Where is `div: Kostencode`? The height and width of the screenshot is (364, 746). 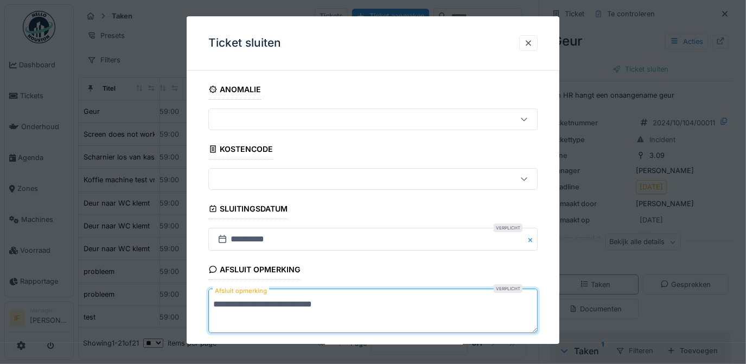 div: Kostencode is located at coordinates (241, 150).